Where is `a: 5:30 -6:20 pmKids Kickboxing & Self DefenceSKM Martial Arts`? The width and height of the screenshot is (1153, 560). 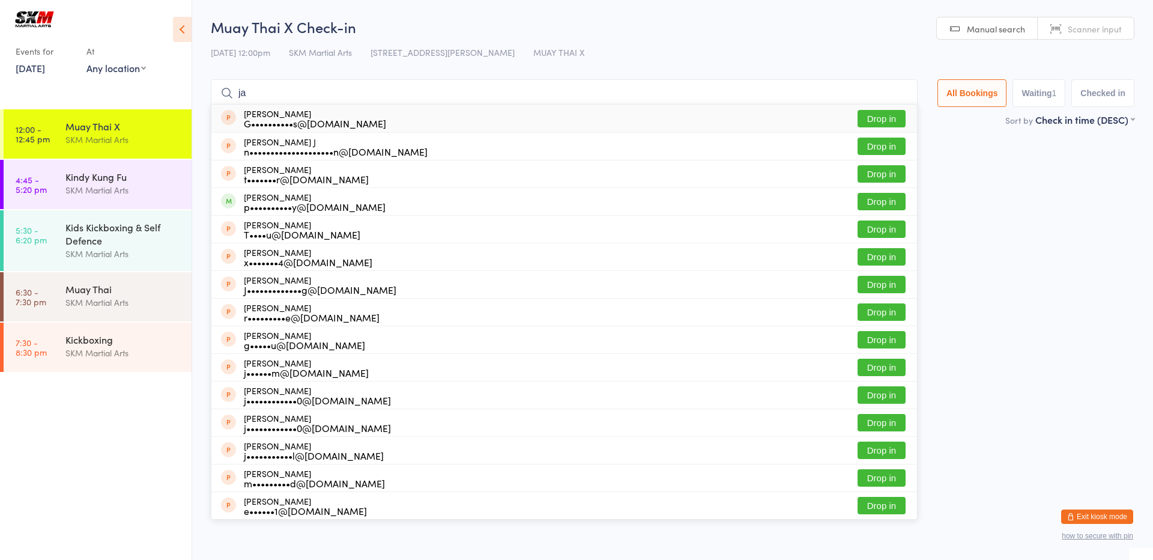 a: 5:30 -6:20 pmKids Kickboxing & Self DefenceSKM Martial Arts is located at coordinates (97, 240).